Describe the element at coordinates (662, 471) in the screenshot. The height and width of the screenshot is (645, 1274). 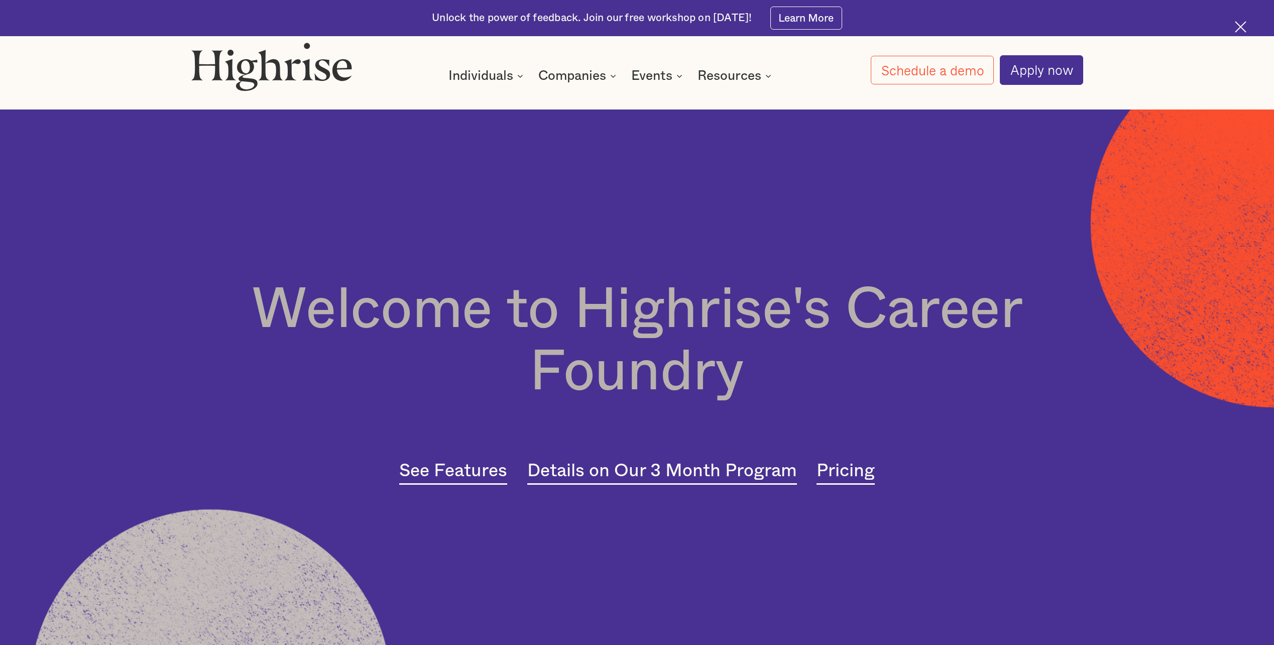
I see `a: Details on Our 3 Month Program` at that location.